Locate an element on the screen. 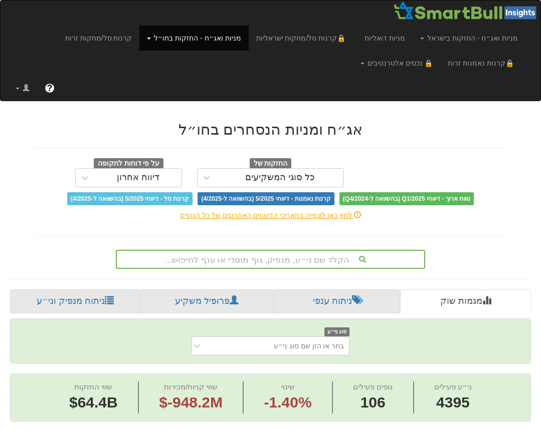  span: טווח ארוך - דיווחי Q1/2025 (בהשוואה ל-Q4/2024) is located at coordinates (406, 199).